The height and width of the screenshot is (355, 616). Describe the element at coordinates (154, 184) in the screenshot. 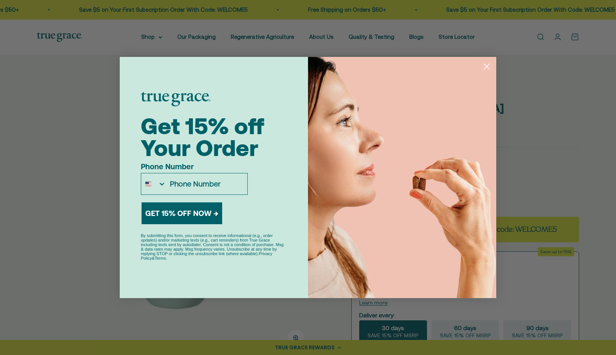

I see `button: Search Countries` at that location.